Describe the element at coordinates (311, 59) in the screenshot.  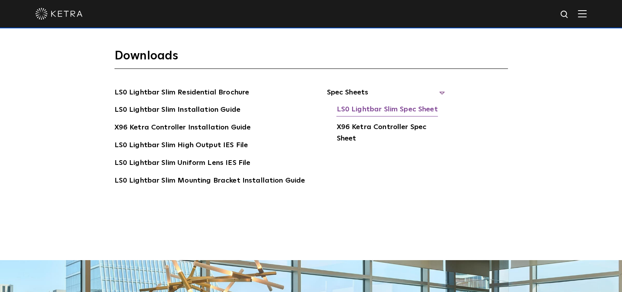
I see `h3: Downloads` at that location.